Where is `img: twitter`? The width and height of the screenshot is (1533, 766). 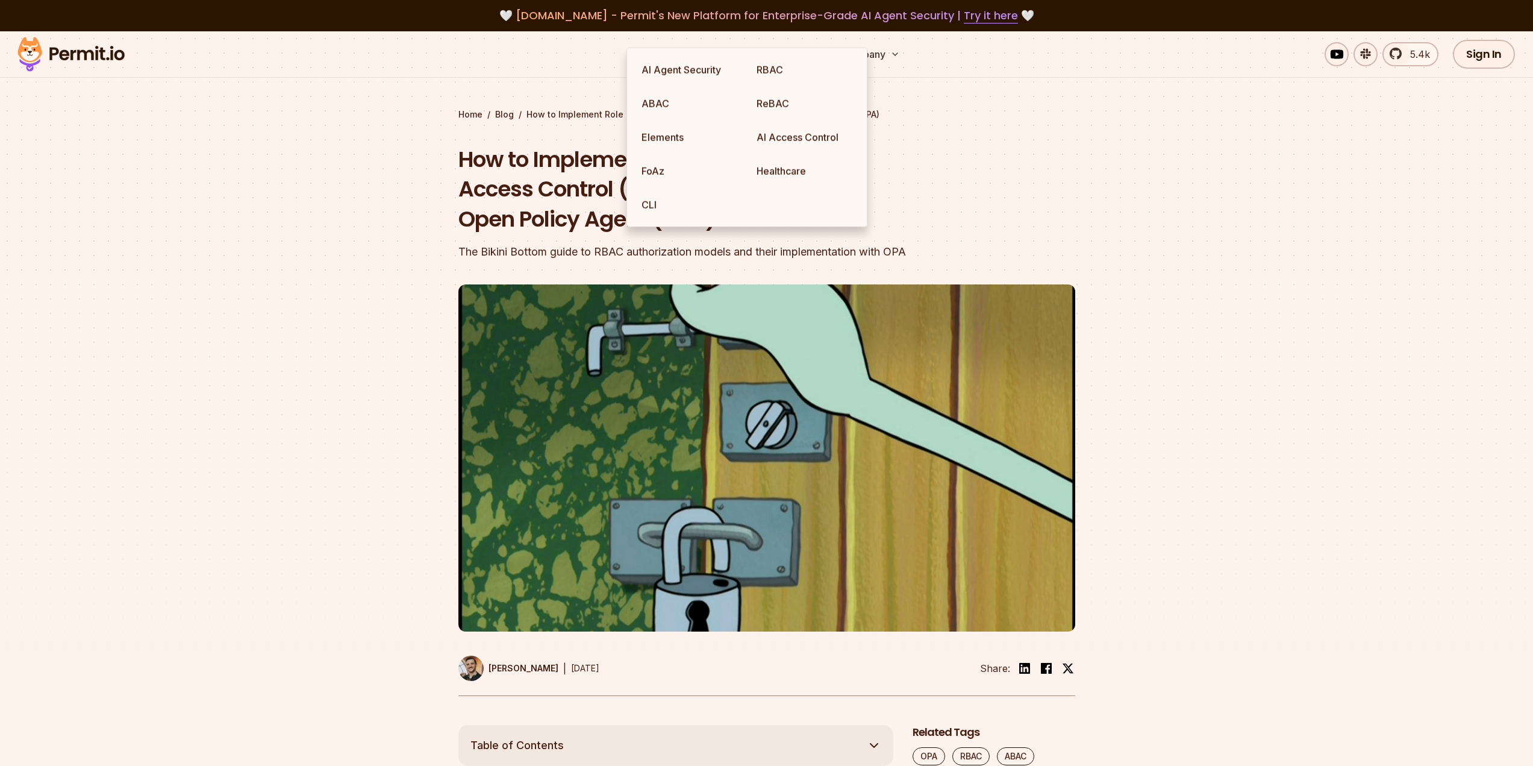 img: twitter is located at coordinates (1068, 668).